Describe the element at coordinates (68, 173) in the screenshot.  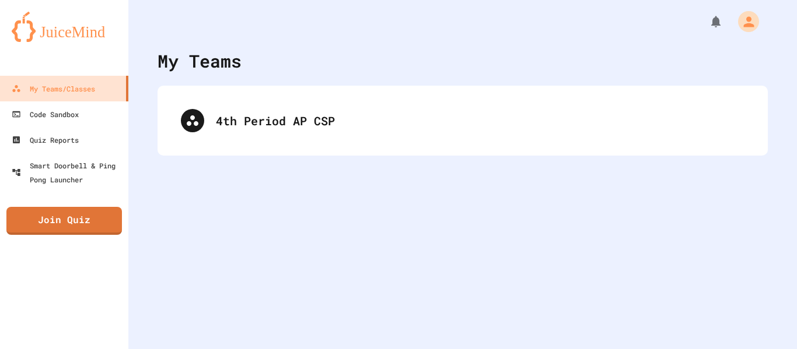
I see `div: Smart Doorbell & Ping Pong Launcher` at that location.